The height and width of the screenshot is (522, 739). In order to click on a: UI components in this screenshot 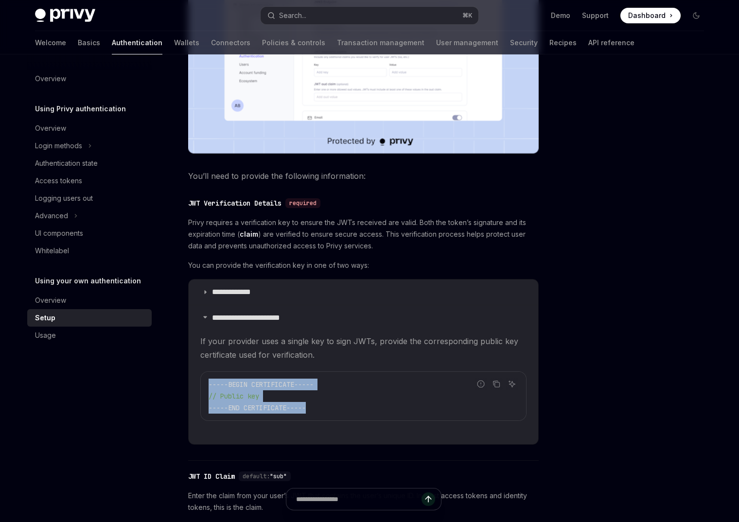, I will do `click(89, 233)`.